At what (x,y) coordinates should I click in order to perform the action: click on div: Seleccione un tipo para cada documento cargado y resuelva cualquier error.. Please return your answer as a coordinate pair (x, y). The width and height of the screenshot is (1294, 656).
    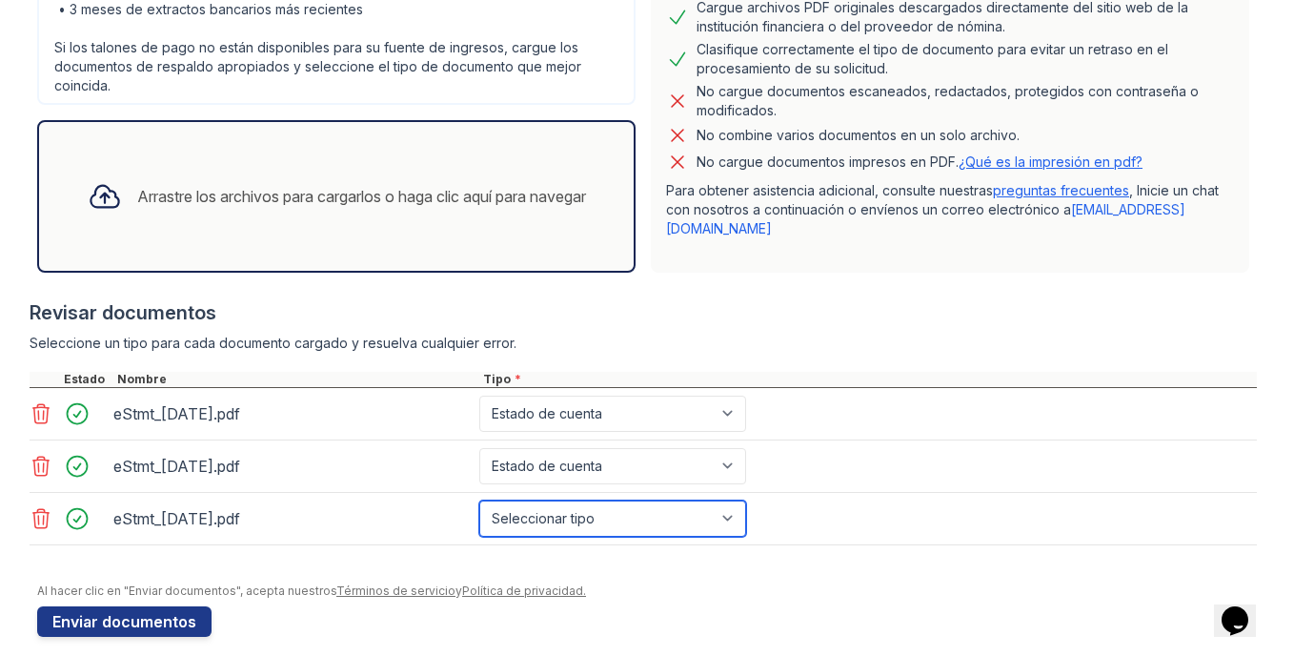
    Looking at the image, I should click on (643, 343).